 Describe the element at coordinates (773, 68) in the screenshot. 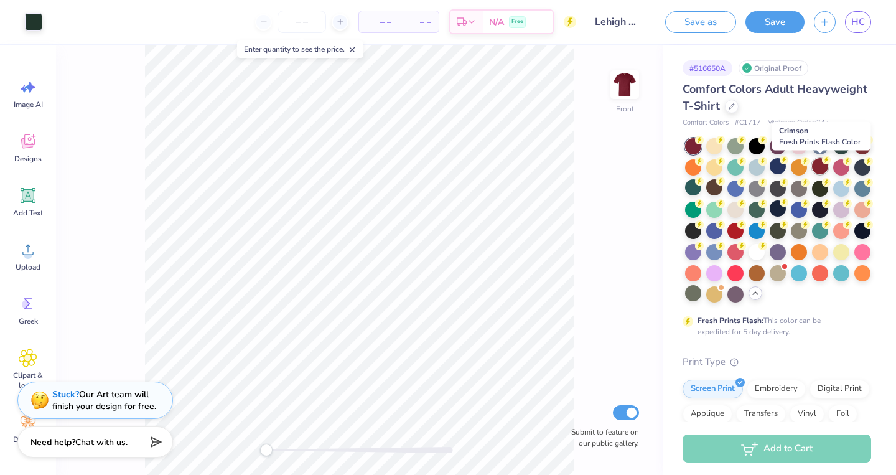

I see `div: Original Proof` at that location.